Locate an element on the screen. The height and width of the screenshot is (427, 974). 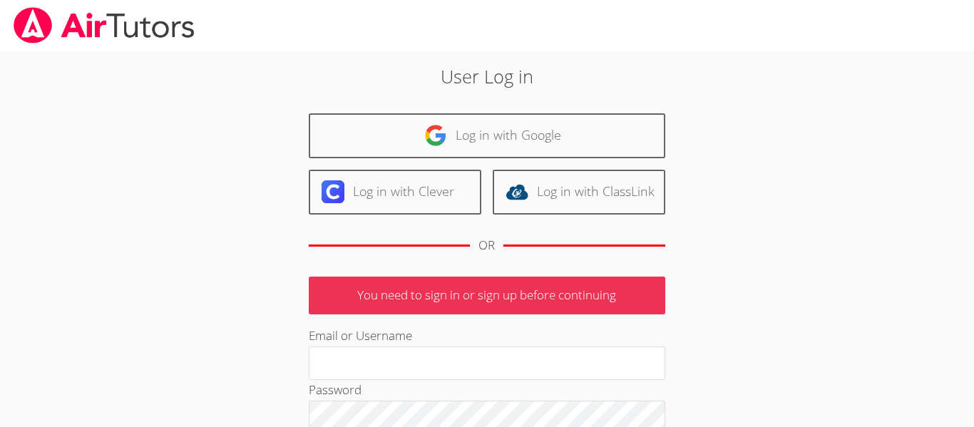
img: classlink-logo-d6bb404cc1216ec64c9a2012d9dc4662098be43eaf13dc465df04b49fa7ab582.svg is located at coordinates (517, 192).